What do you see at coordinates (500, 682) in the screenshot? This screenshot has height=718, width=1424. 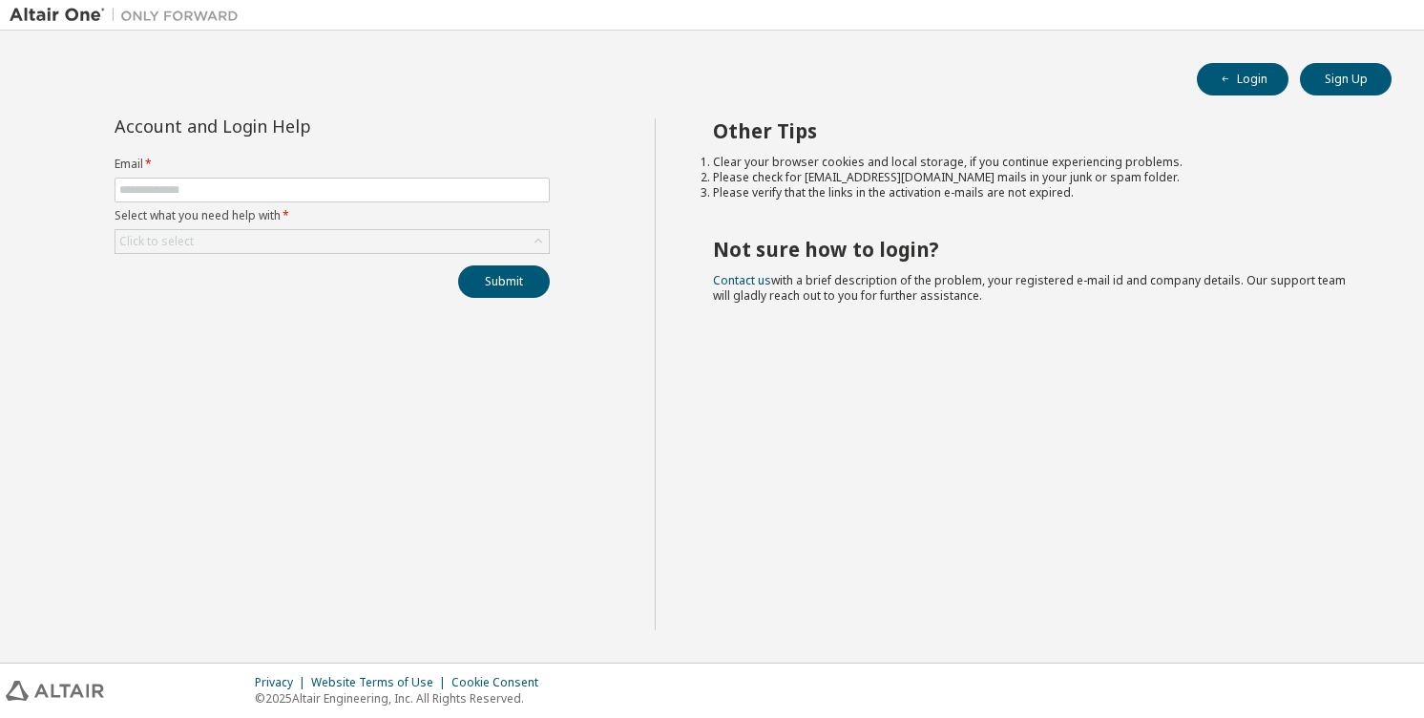 I see `div: Cookie Consent` at bounding box center [500, 682].